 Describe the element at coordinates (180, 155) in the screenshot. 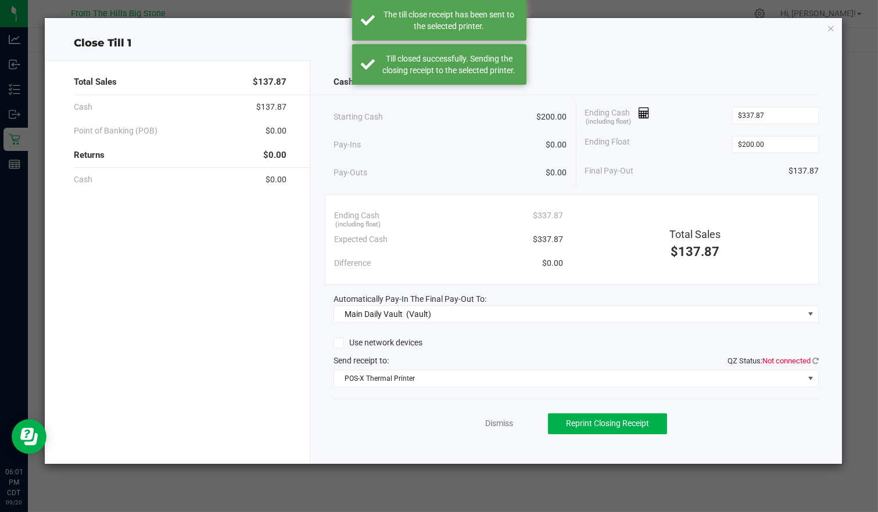

I see `div: Returns` at that location.